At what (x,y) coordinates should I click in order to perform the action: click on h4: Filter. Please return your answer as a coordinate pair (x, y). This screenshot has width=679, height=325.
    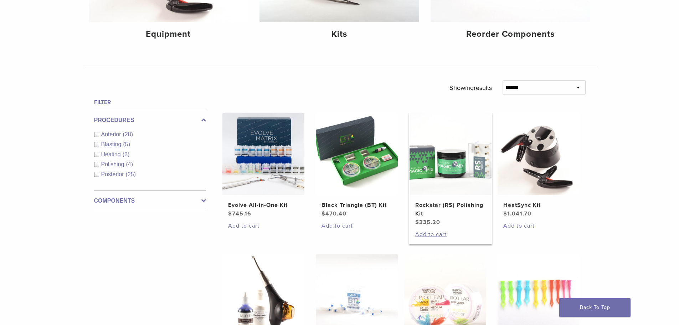
    Looking at the image, I should click on (150, 102).